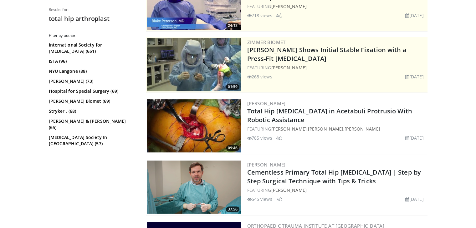 The image size is (476, 228). I want to click on a: 09:46, so click(194, 126).